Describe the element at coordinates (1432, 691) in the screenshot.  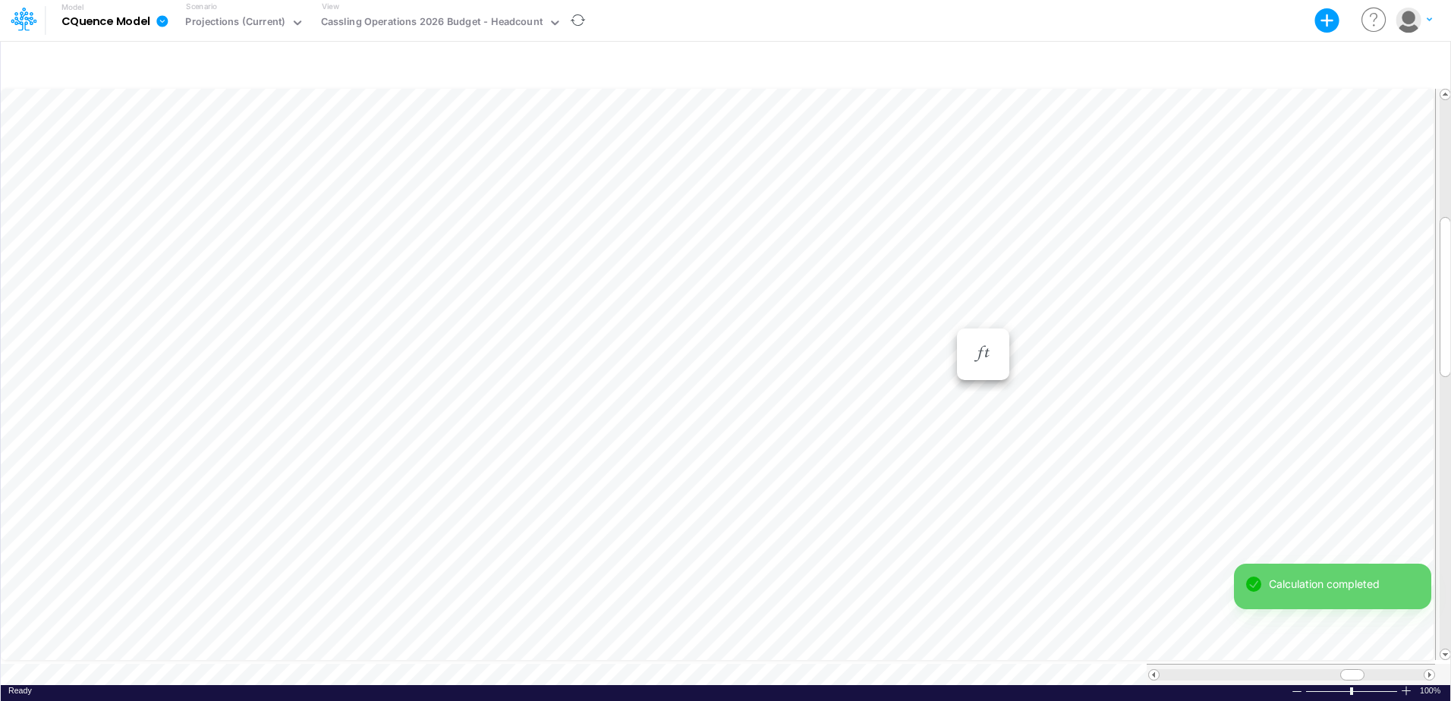
I see `div: Zoom level` at that location.